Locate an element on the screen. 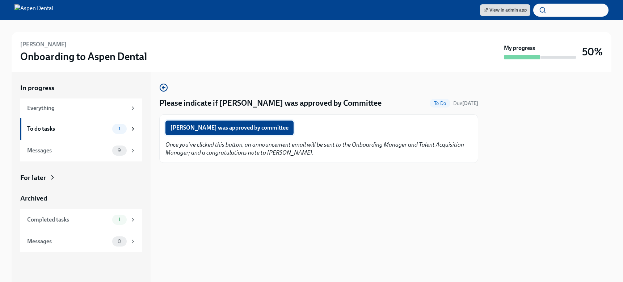  a: Messages9 is located at coordinates (81, 151).